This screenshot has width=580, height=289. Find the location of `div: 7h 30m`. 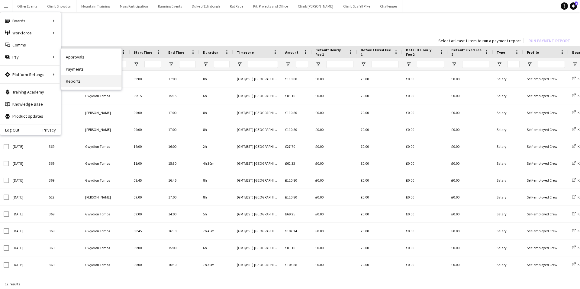

div: 7h 30m is located at coordinates (216, 265).